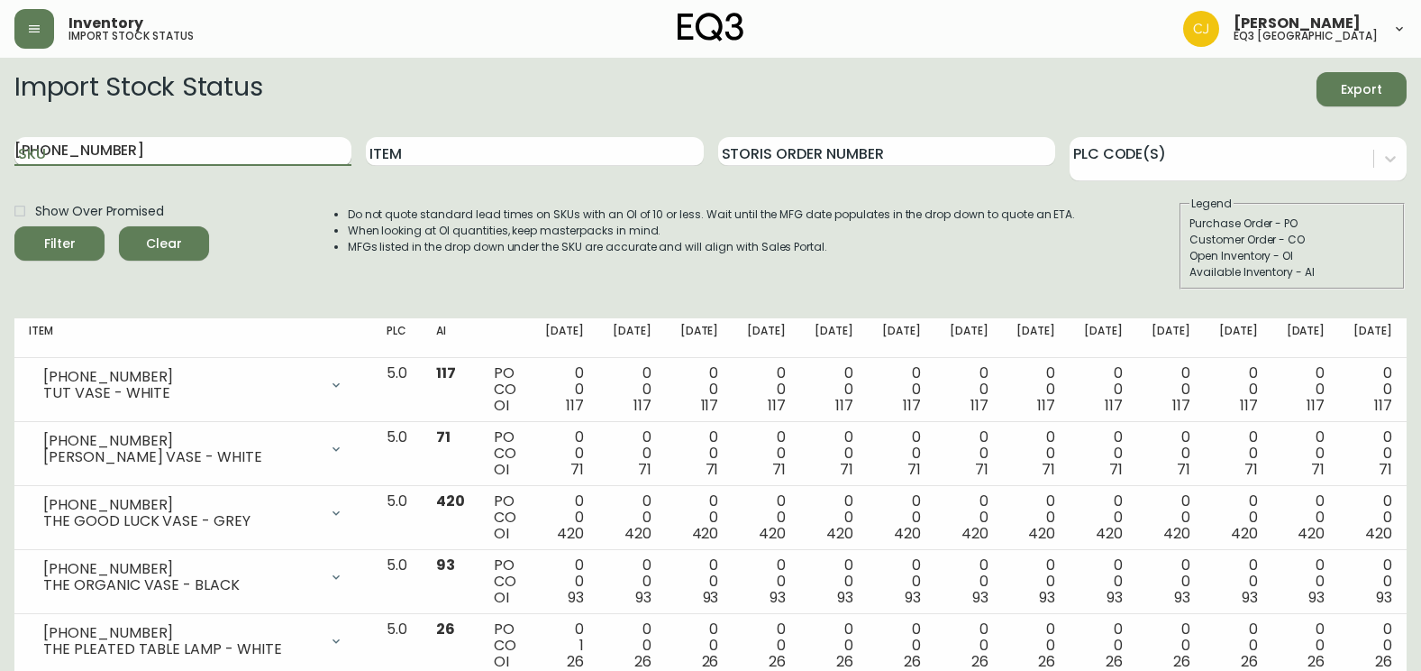 Image resolution: width=1421 pixels, height=671 pixels. What do you see at coordinates (1292, 224) in the screenshot?
I see `div: Purchase Order - PO` at bounding box center [1292, 224].